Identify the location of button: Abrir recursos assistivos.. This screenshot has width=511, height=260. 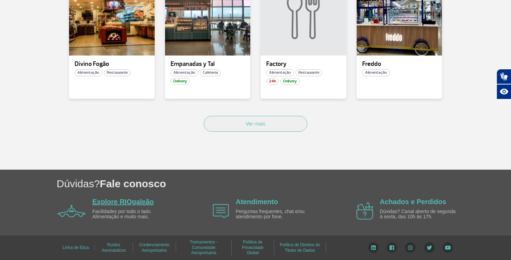
(504, 92).